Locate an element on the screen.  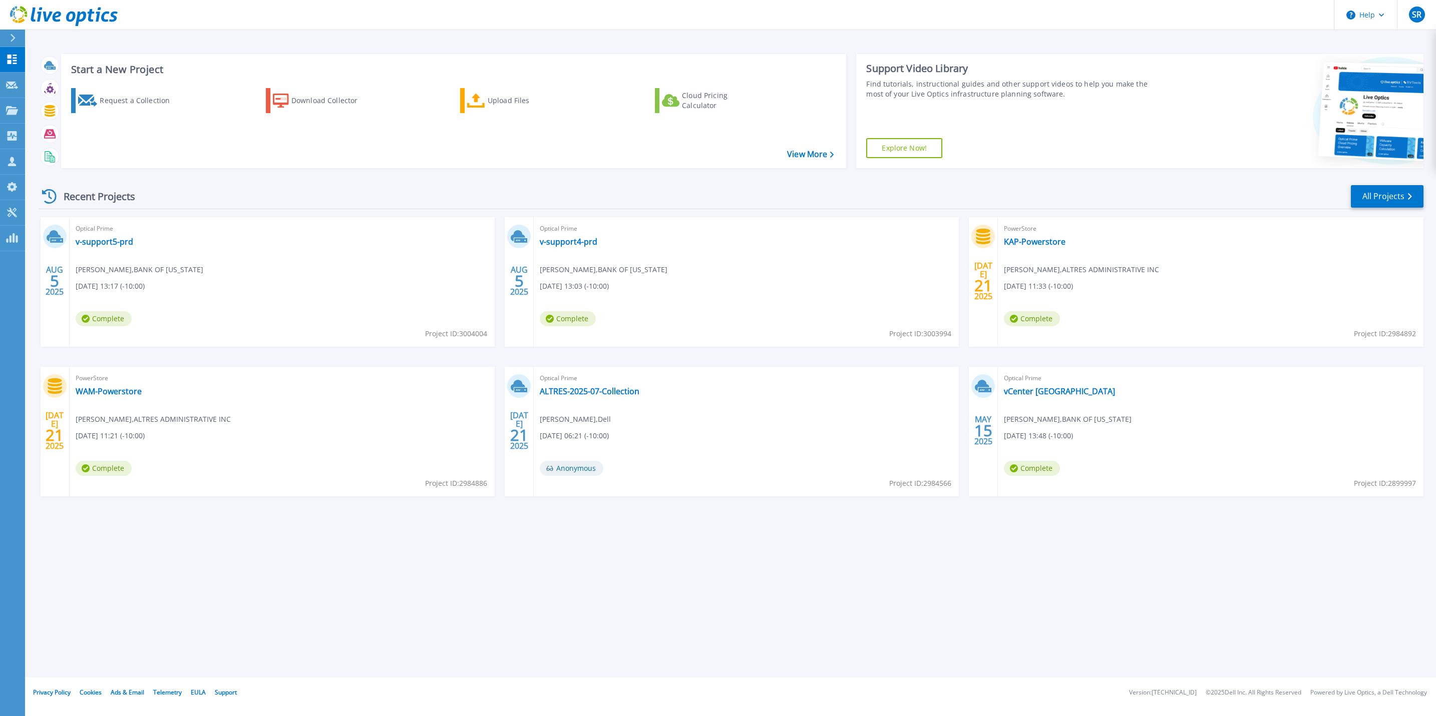
span: Project ID: 2984886 is located at coordinates (456, 484).